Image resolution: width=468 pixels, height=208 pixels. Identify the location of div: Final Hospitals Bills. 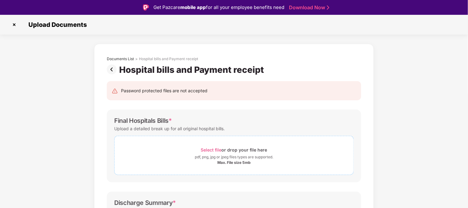
(143, 121).